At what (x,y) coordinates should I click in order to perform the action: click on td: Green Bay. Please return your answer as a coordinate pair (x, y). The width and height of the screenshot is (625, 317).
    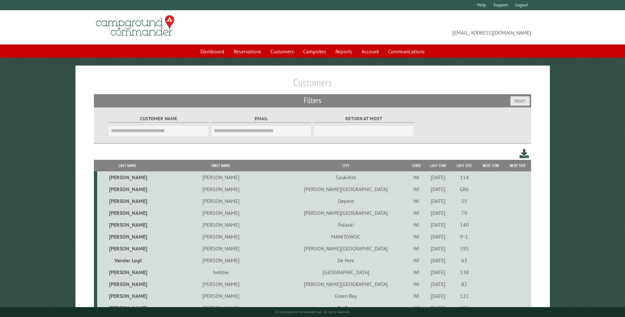
    Looking at the image, I should click on (346, 296).